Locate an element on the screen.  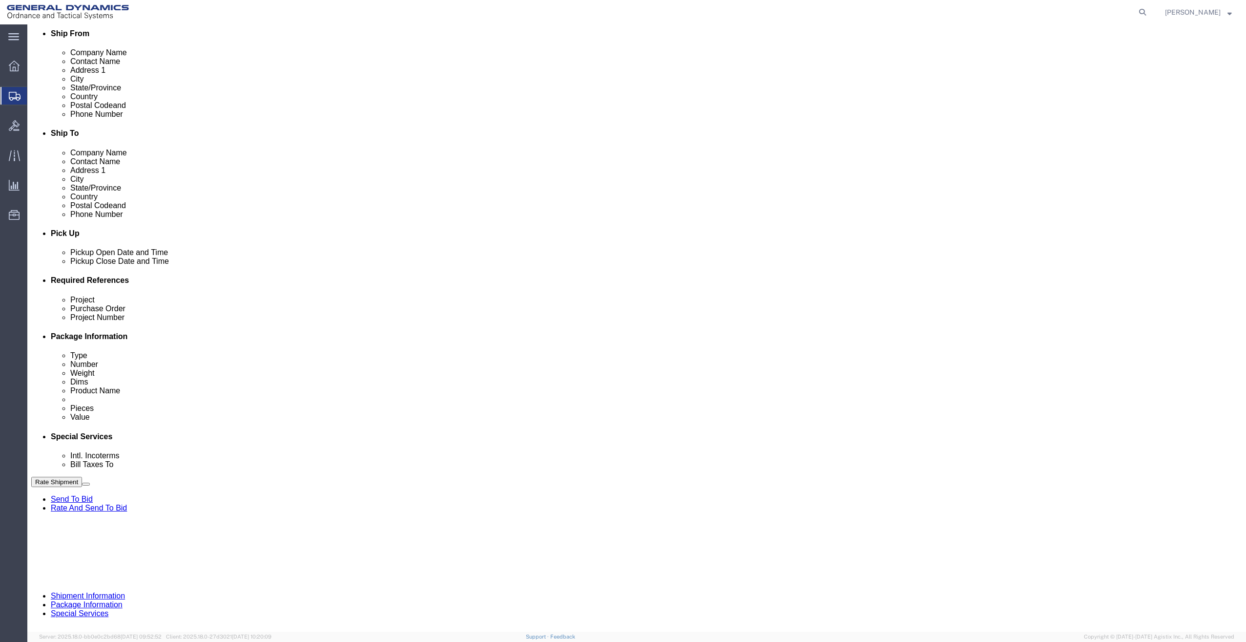
span: Evan Brigham is located at coordinates (1193, 12).